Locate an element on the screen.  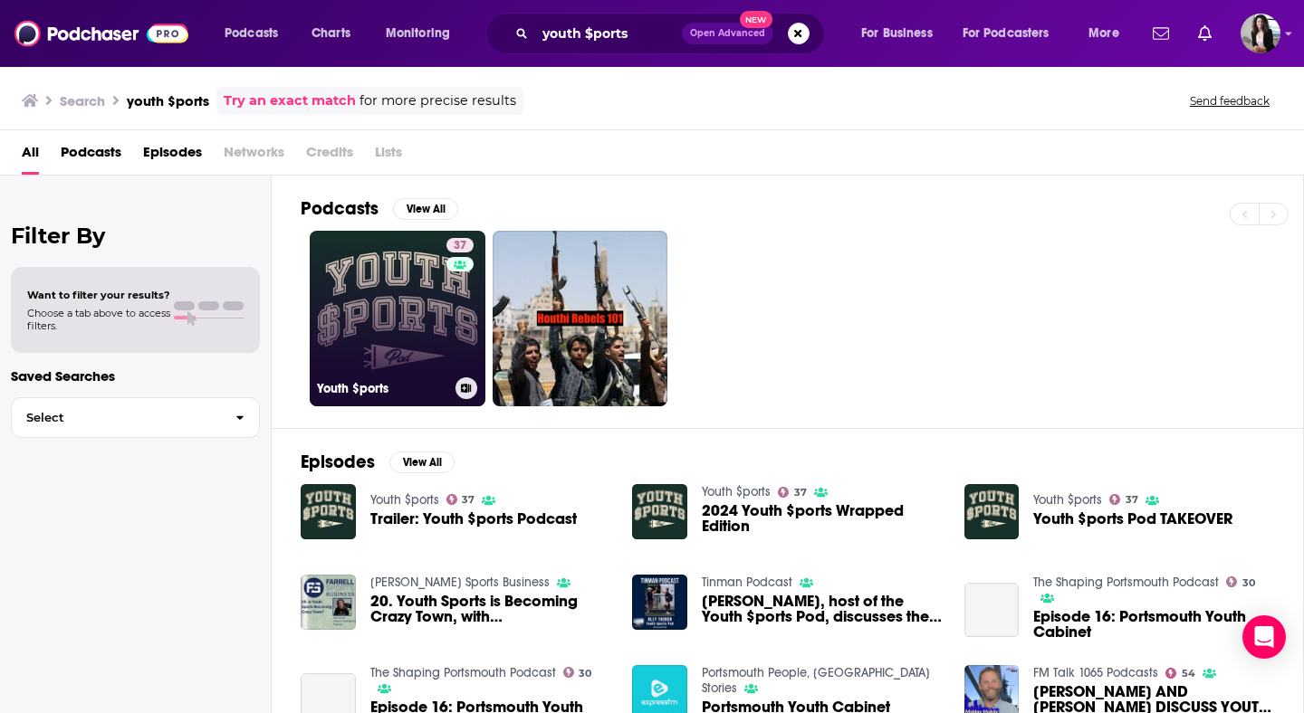
h2: Podcasts is located at coordinates (339, 208).